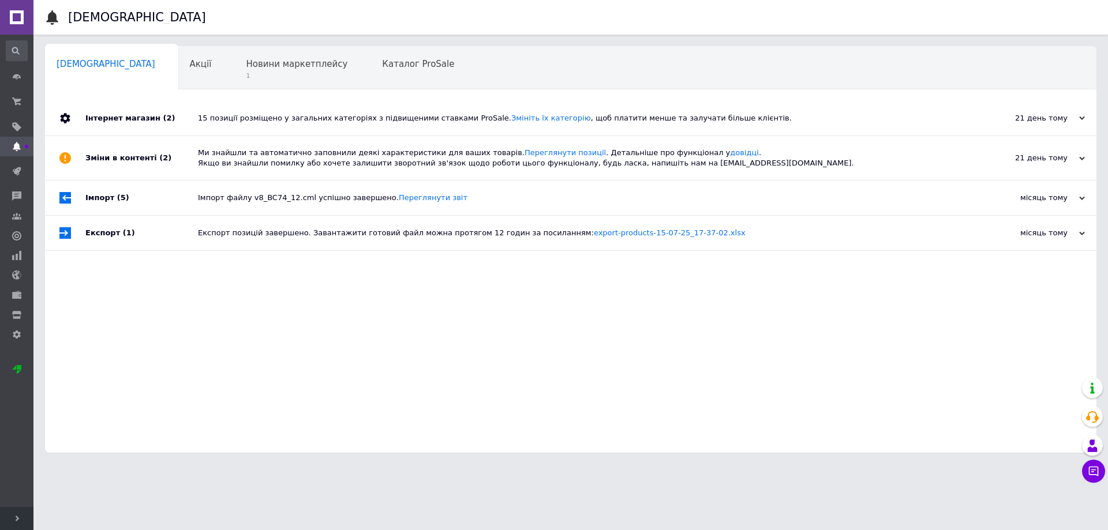 Image resolution: width=1108 pixels, height=530 pixels. What do you see at coordinates (297, 64) in the screenshot?
I see `span: Новини маркетплейсу` at bounding box center [297, 64].